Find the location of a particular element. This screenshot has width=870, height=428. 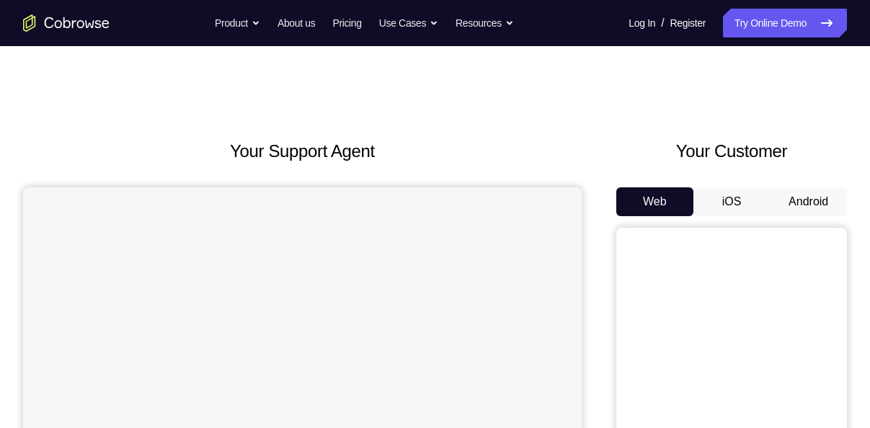

button: Product is located at coordinates (237, 23).